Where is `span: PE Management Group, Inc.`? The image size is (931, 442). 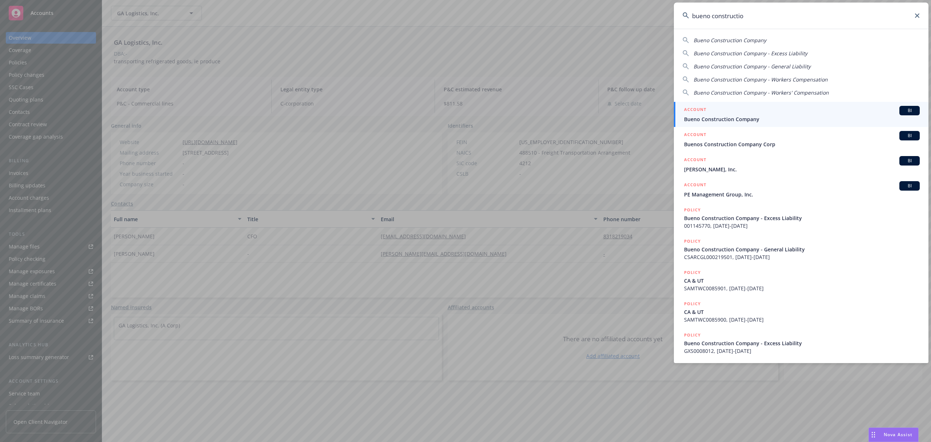 span: PE Management Group, Inc. is located at coordinates (802, 194).